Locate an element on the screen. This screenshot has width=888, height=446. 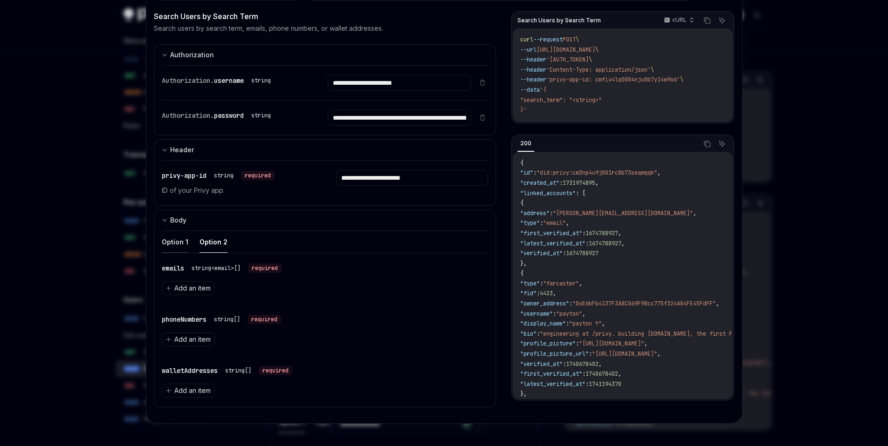
span: curl is located at coordinates (526, 40).